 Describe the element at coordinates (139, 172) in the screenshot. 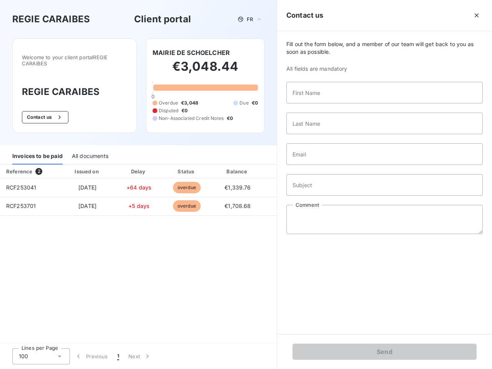

I see `div: Delay` at that location.